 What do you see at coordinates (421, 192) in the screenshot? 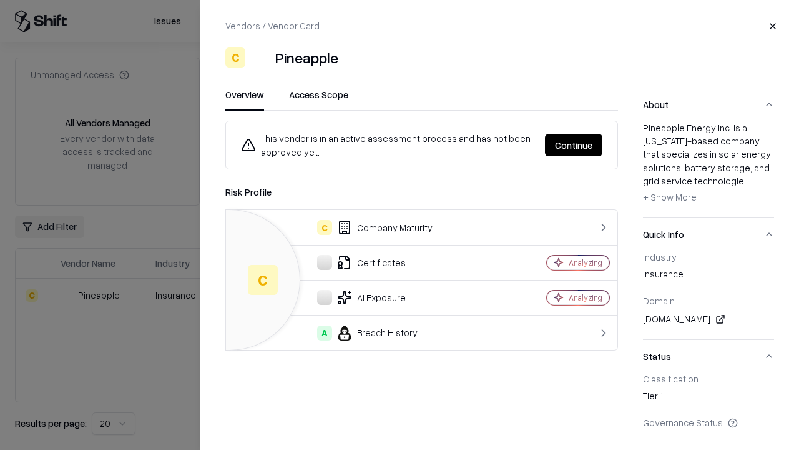
I see `div: Risk Profile` at bounding box center [421, 192].